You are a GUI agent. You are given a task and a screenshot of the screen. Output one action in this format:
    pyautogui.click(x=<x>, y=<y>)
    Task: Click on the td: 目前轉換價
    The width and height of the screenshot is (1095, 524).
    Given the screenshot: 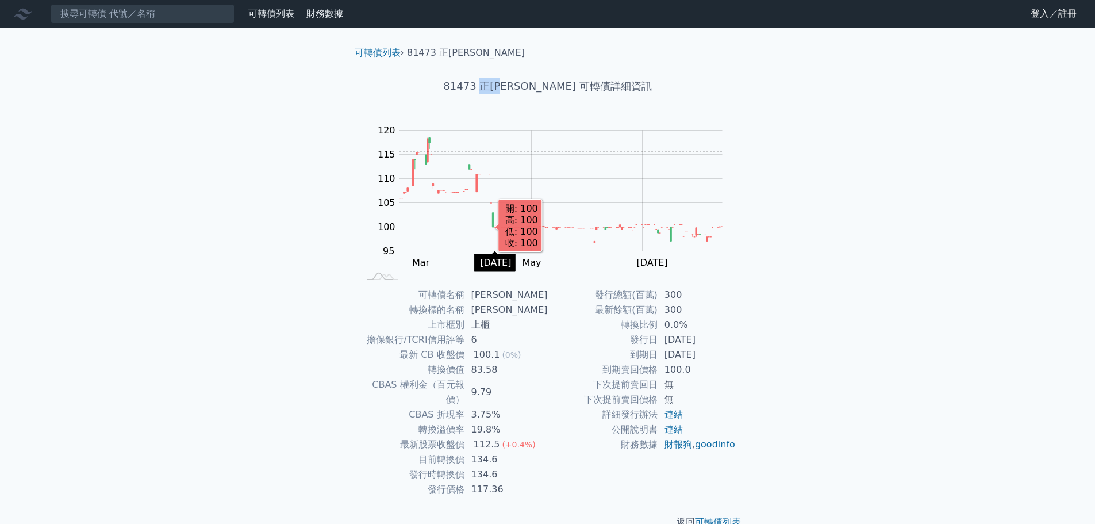 What is the action you would take?
    pyautogui.click(x=412, y=459)
    